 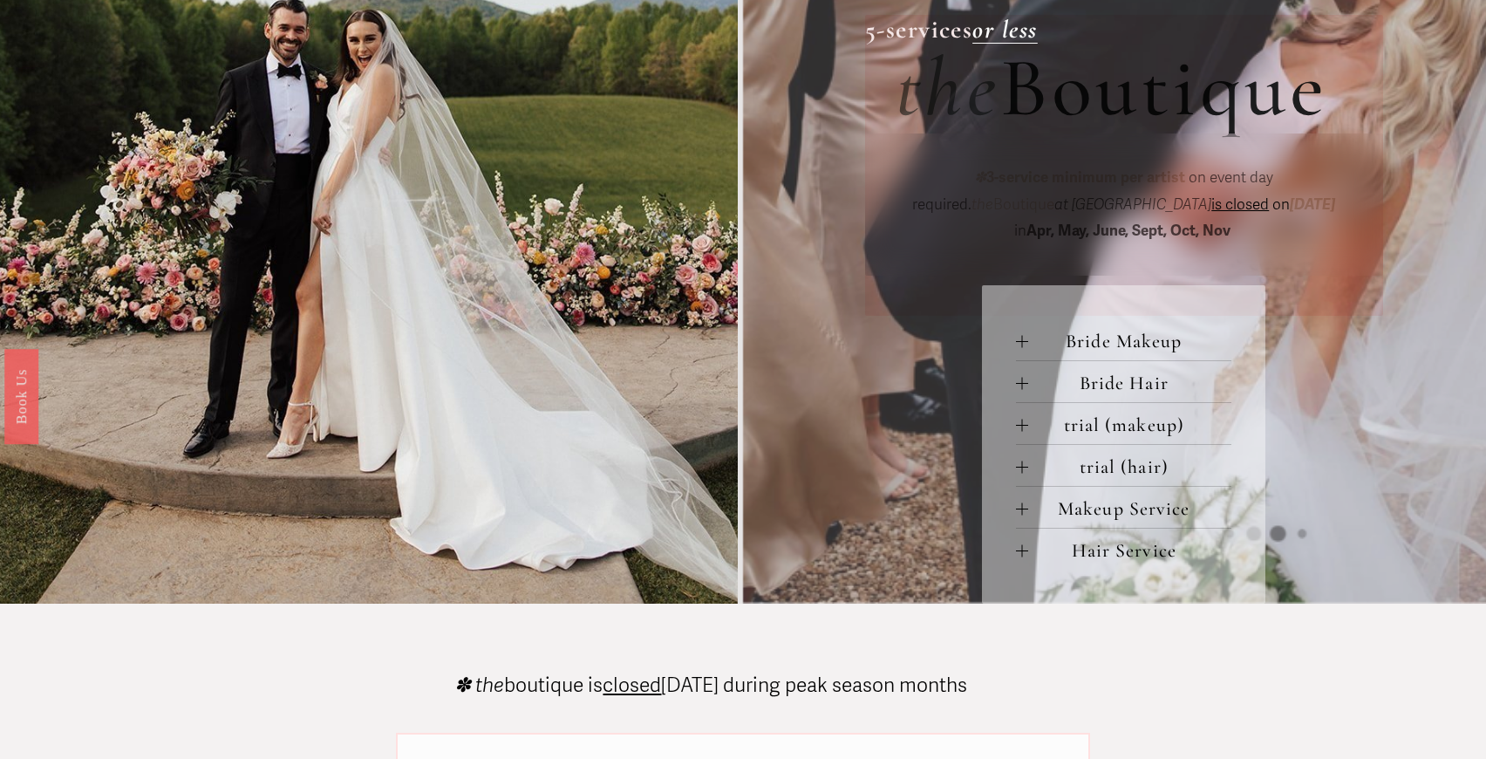 I want to click on button: trial (makeup), so click(x=1123, y=423).